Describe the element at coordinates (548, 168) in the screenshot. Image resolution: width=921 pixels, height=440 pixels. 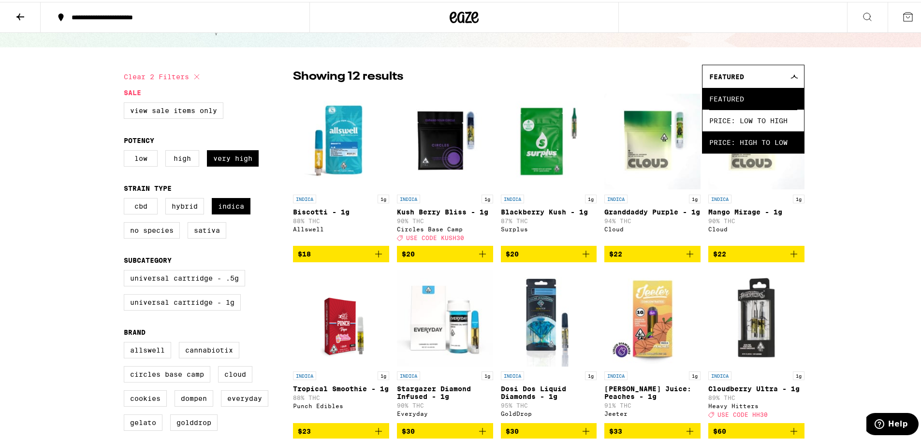
I see `a: Open page for Blackberry Kush - 1g from Surplus` at that location.